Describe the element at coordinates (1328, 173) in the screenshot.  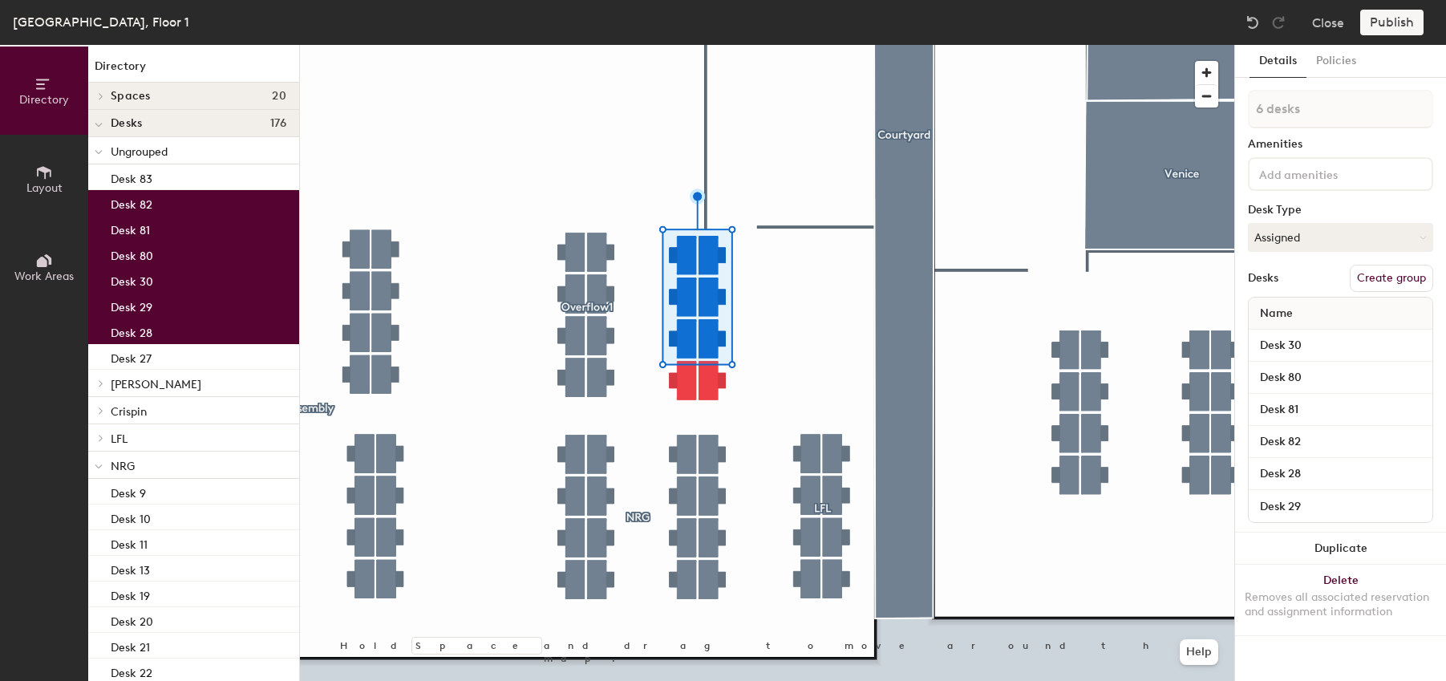
I see `input: Add amenities` at that location.